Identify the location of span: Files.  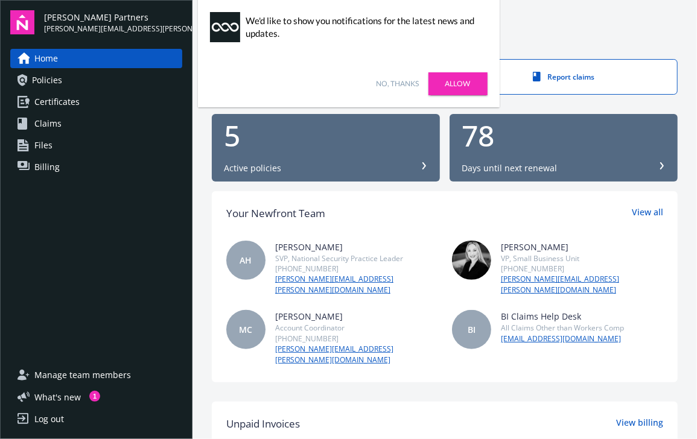
(43, 145).